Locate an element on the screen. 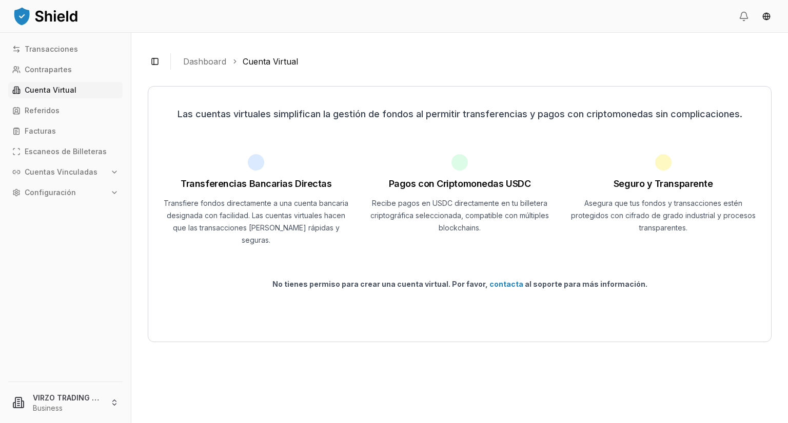  a: Dashboard is located at coordinates (205, 62).